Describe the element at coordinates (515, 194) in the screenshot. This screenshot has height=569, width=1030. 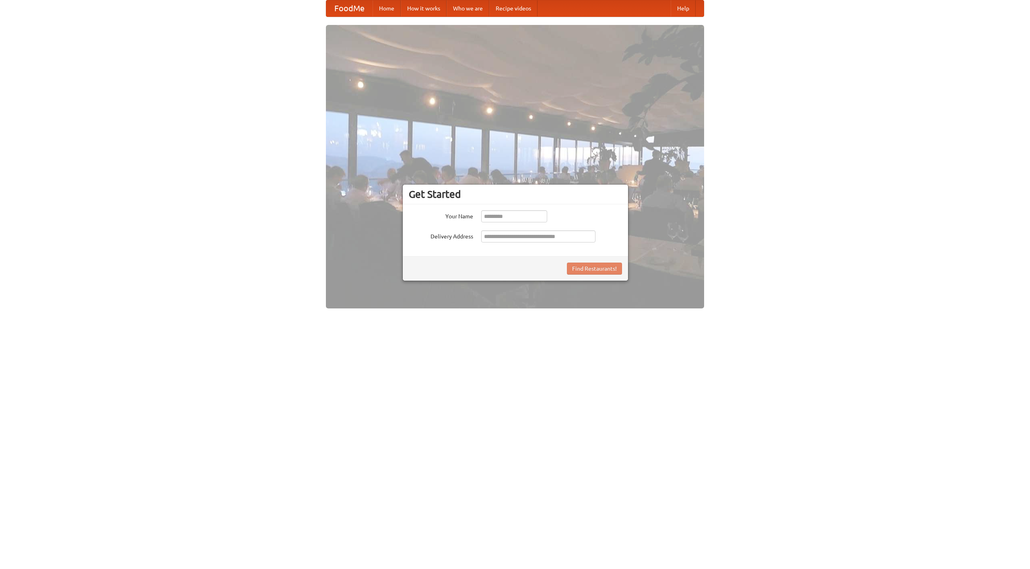
I see `h3: Get Started` at that location.